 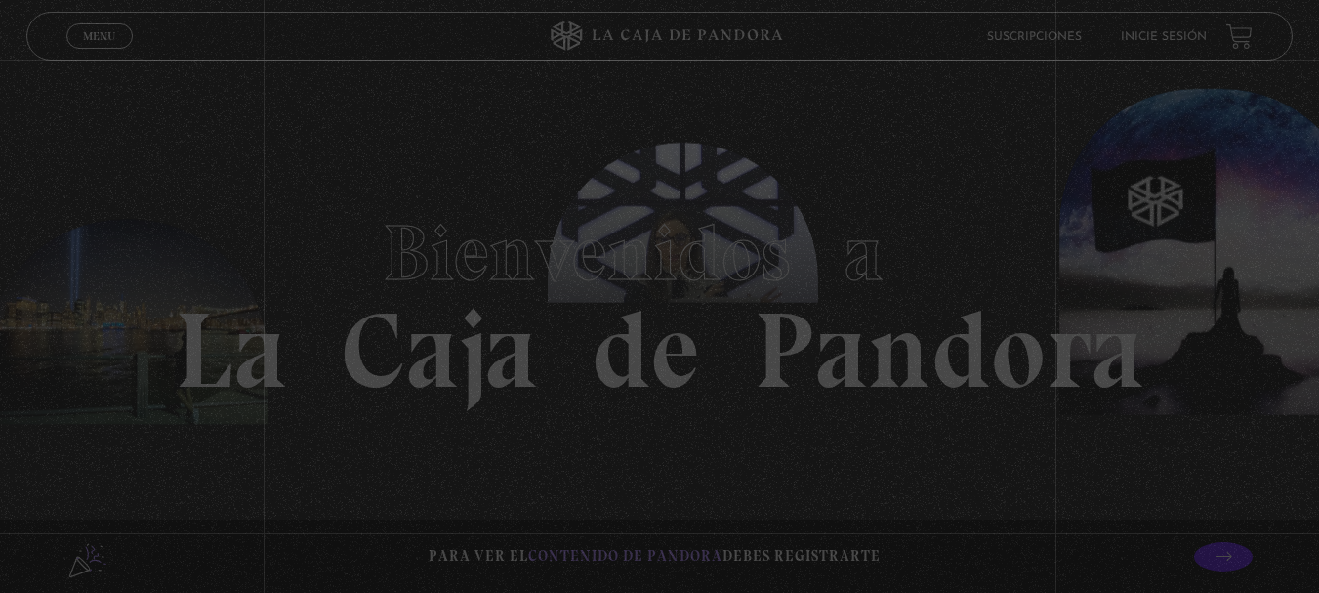 What do you see at coordinates (659, 297) in the screenshot?
I see `h1: La Caja de Pandora` at bounding box center [659, 297].